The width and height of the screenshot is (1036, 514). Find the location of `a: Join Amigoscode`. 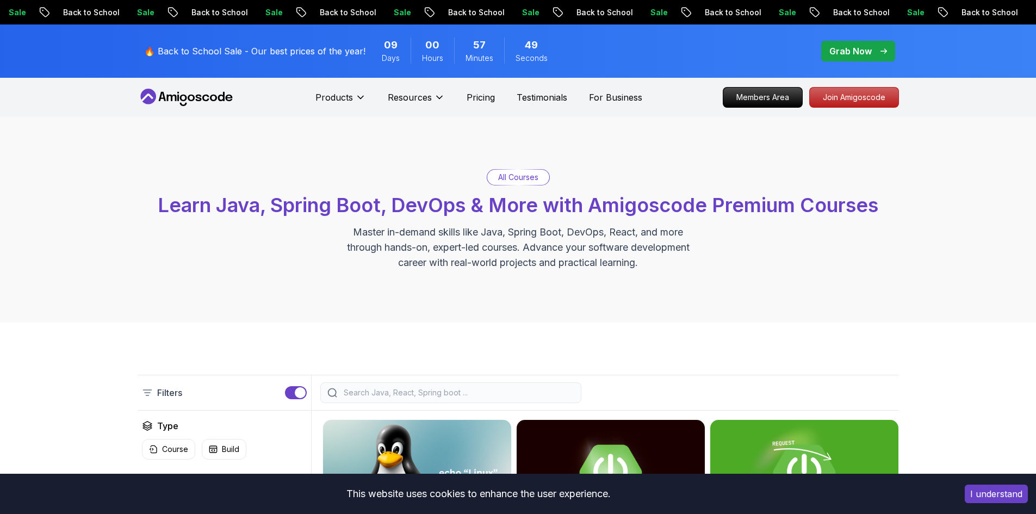

a: Join Amigoscode is located at coordinates (853, 97).